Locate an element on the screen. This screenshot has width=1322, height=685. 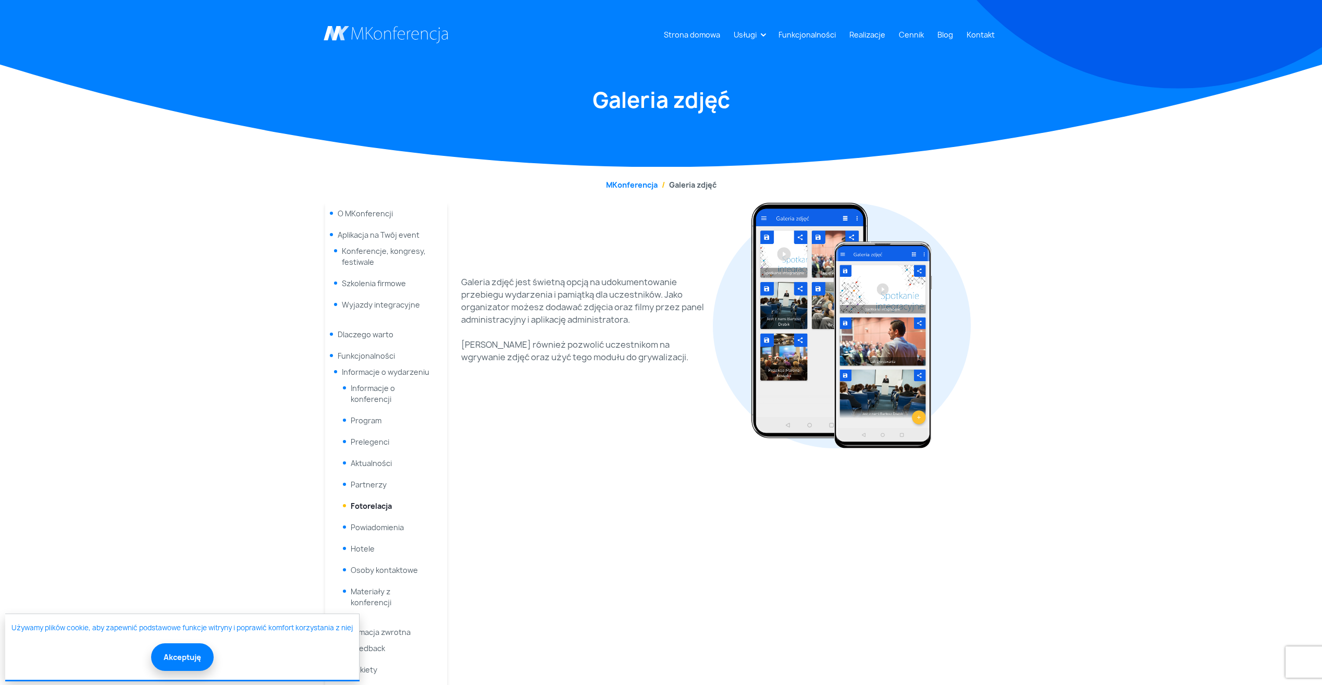
a: Prelegenci is located at coordinates (370, 441).